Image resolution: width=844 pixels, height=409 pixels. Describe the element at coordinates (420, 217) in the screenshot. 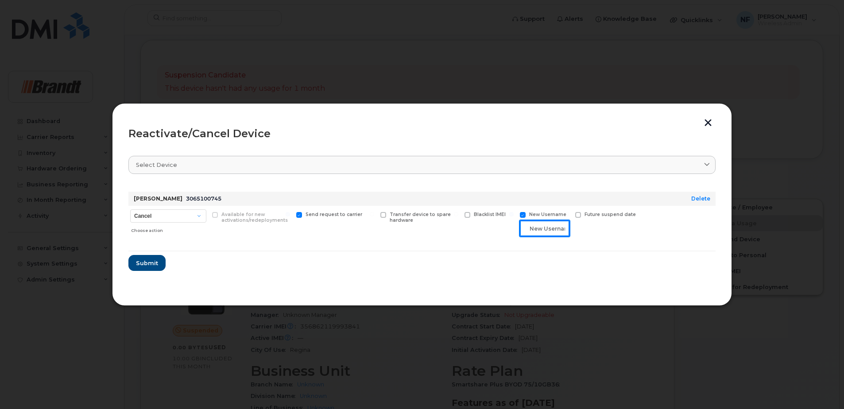

I see `span: Transfer device to spare hardware` at that location.